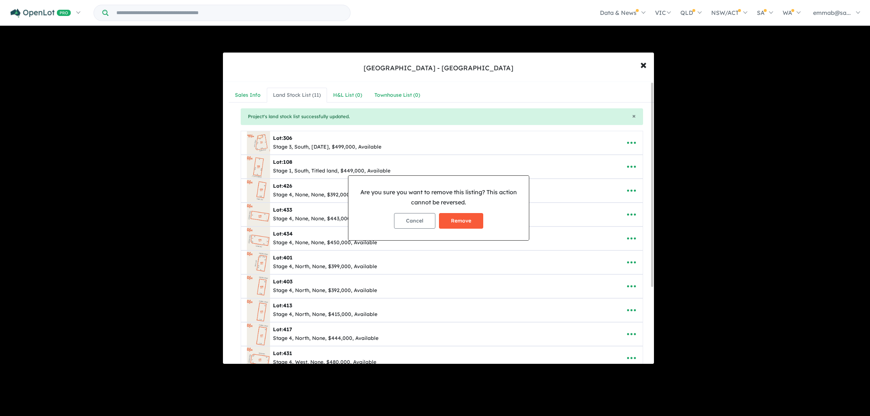  Describe the element at coordinates (415, 221) in the screenshot. I see `button: Cancel` at that location.